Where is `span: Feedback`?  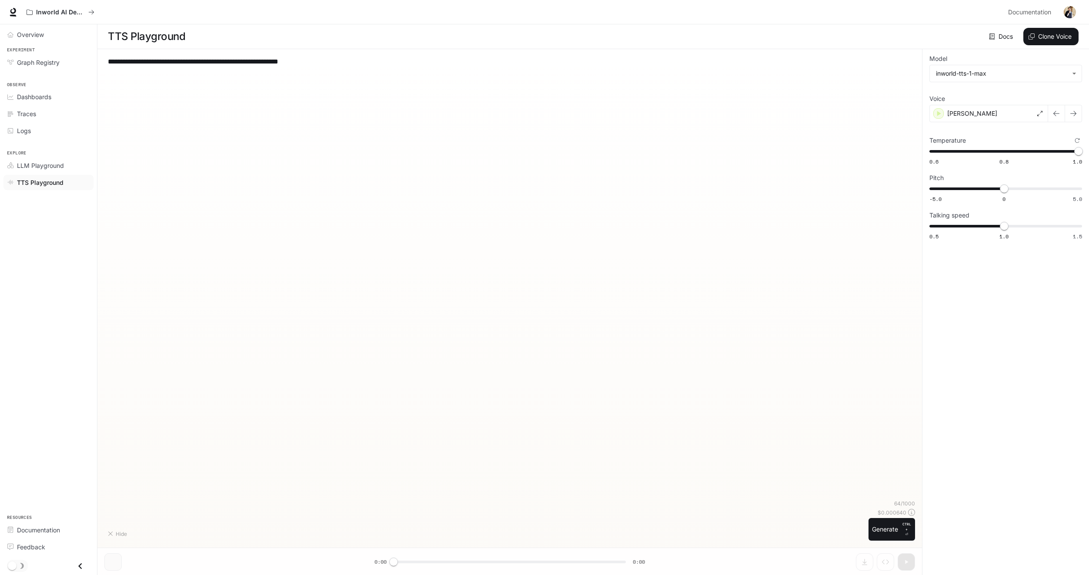
span: Feedback is located at coordinates (31, 547).